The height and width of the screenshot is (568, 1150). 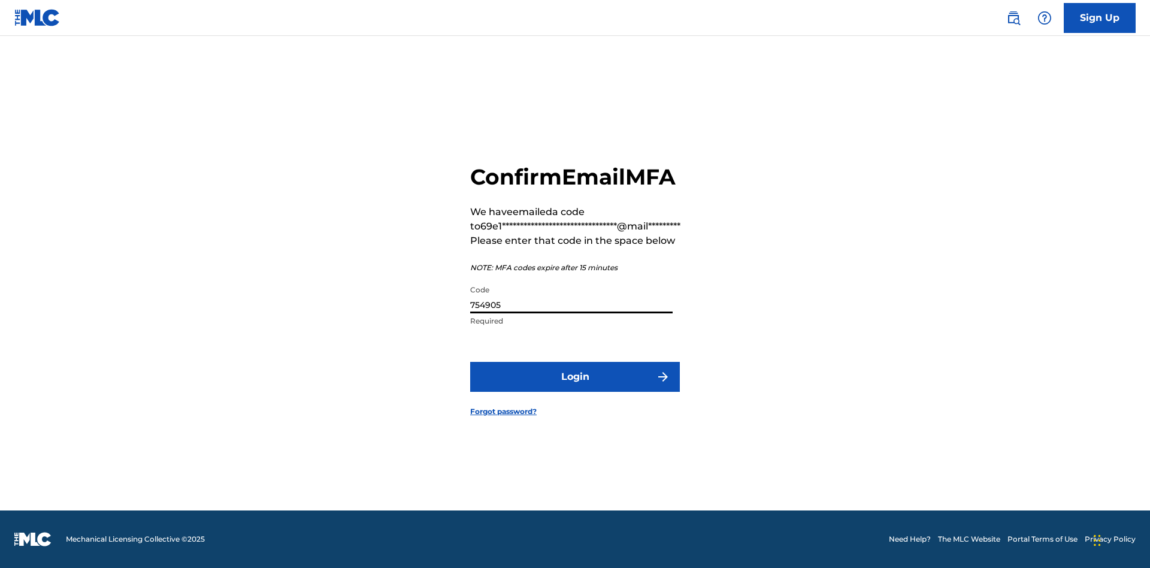 What do you see at coordinates (37, 17) in the screenshot?
I see `img: MLC Logo` at bounding box center [37, 17].